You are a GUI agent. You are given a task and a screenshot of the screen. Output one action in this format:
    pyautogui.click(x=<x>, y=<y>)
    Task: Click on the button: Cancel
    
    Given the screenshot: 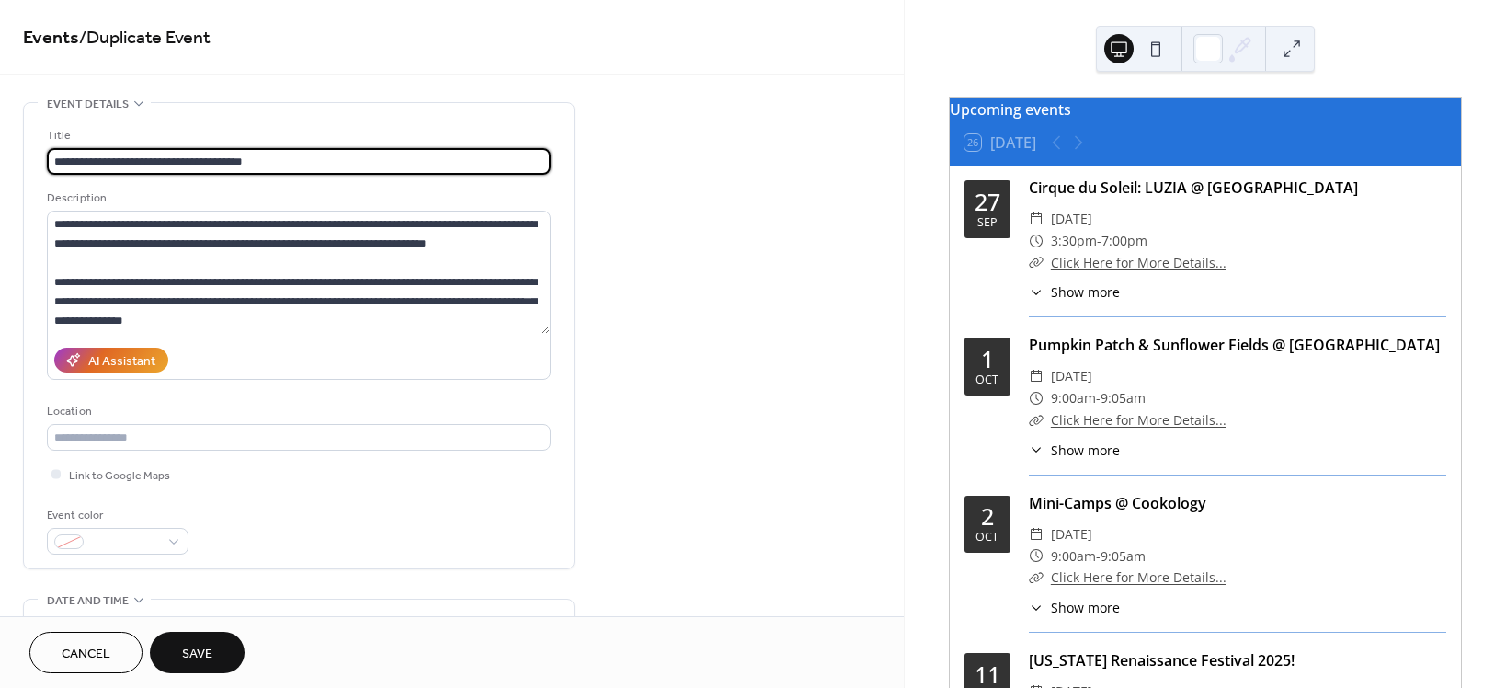 What is the action you would take?
    pyautogui.click(x=85, y=652)
    